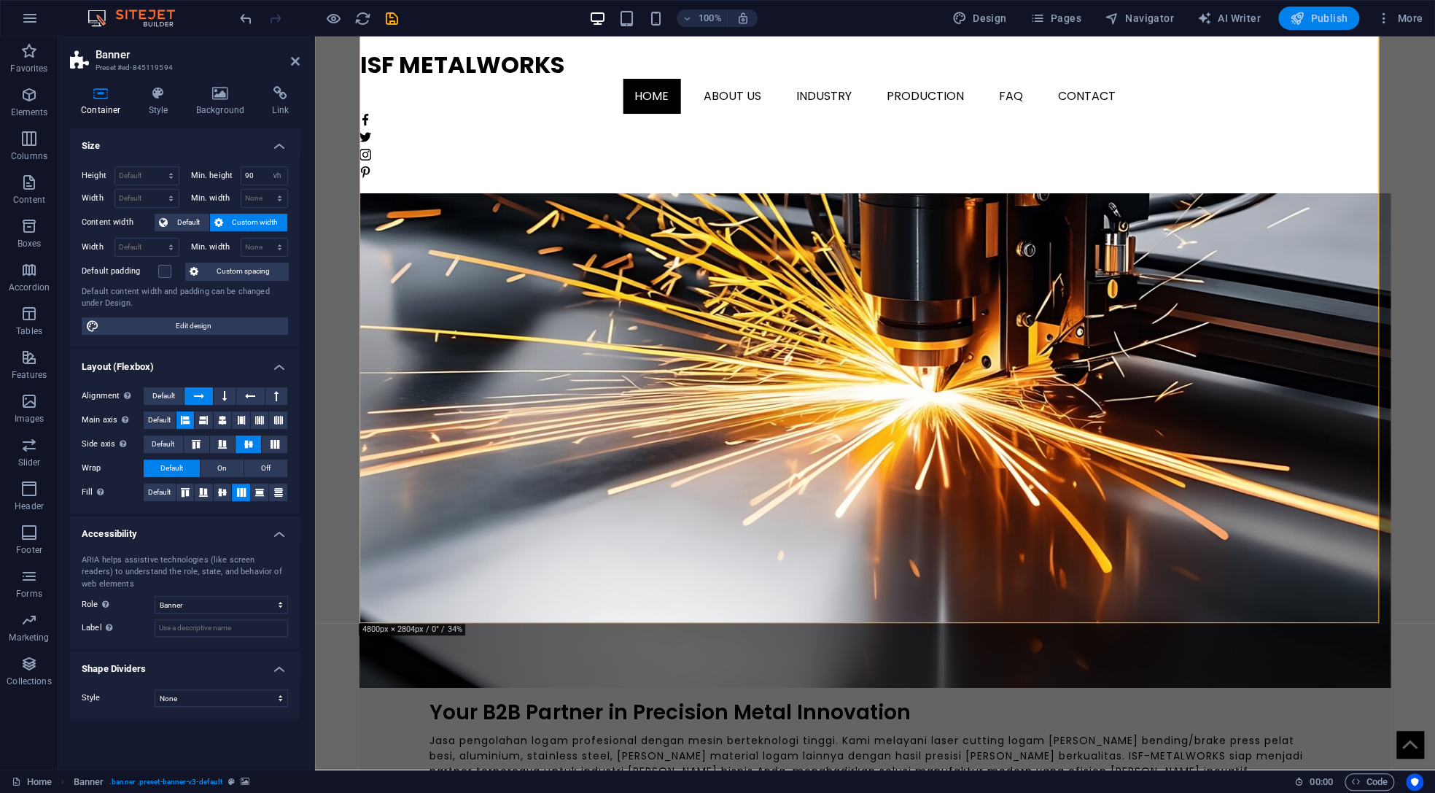  Describe the element at coordinates (1399, 18) in the screenshot. I see `span: More` at that location.